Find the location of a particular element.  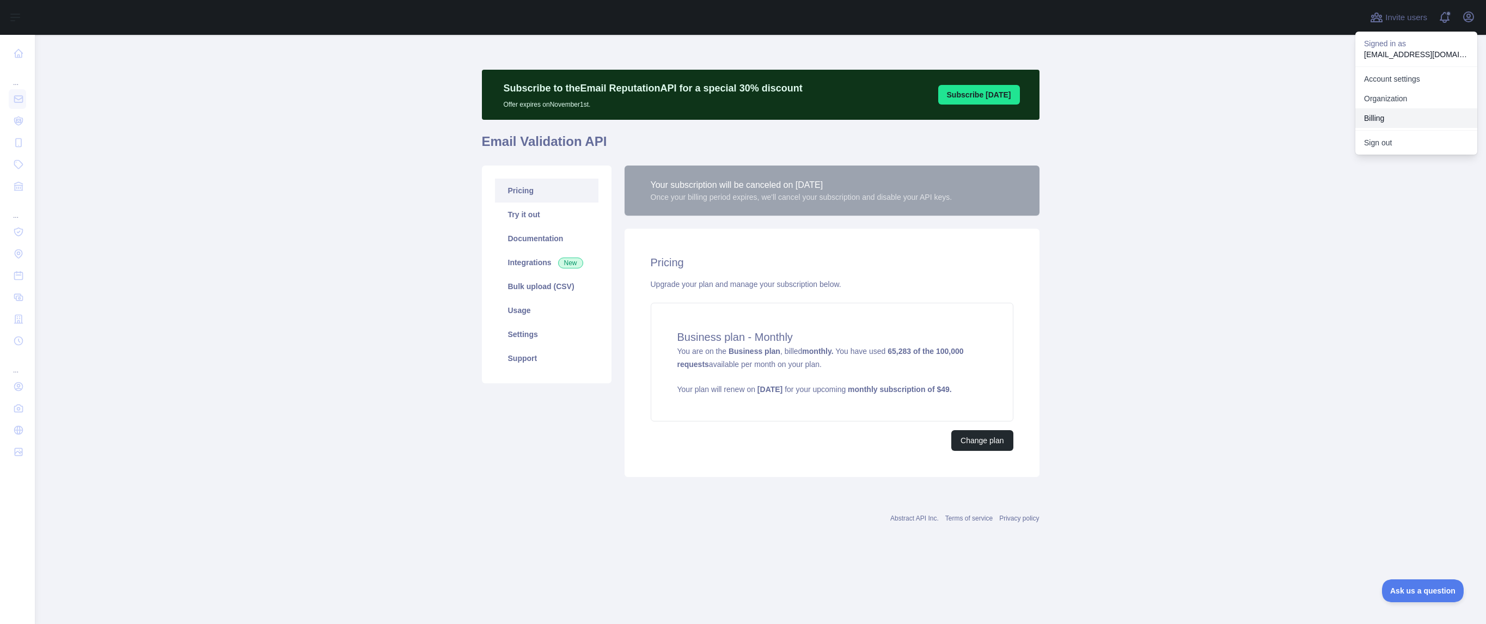

button: Change plan is located at coordinates (982, 441).